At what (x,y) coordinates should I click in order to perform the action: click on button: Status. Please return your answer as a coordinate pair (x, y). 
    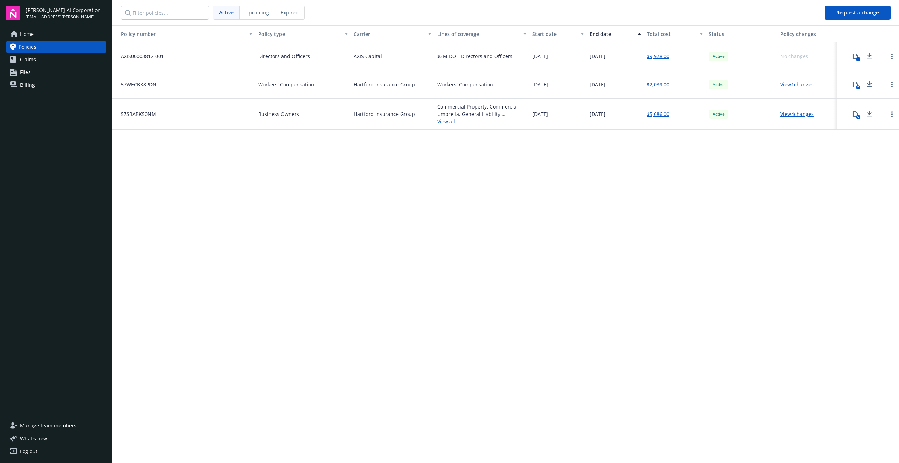
    Looking at the image, I should click on (741, 34).